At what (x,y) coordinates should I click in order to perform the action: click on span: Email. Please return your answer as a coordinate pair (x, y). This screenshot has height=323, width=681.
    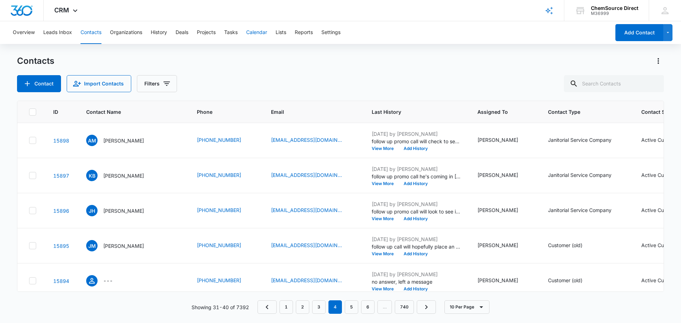
    Looking at the image, I should click on (308, 112).